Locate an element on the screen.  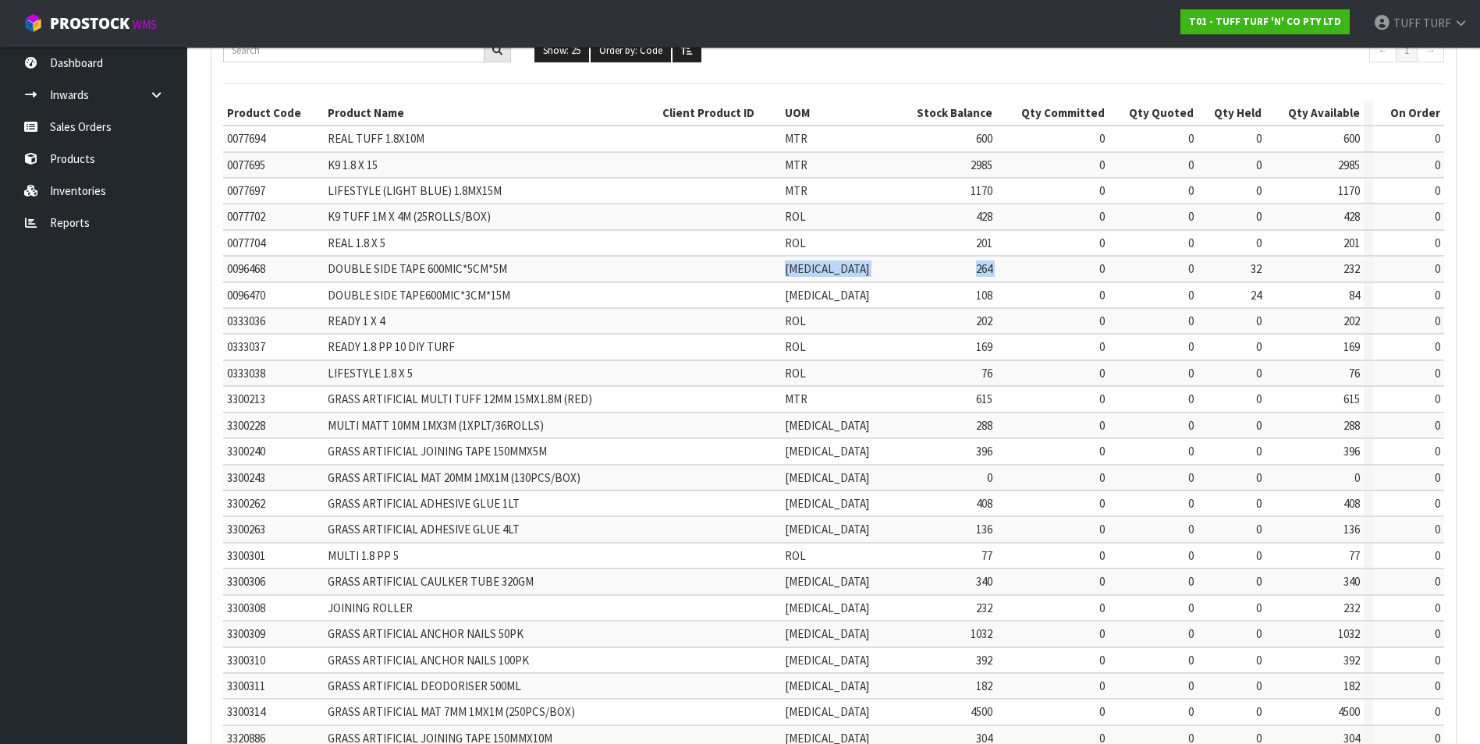
span: JOINING ROLLER is located at coordinates (370, 608).